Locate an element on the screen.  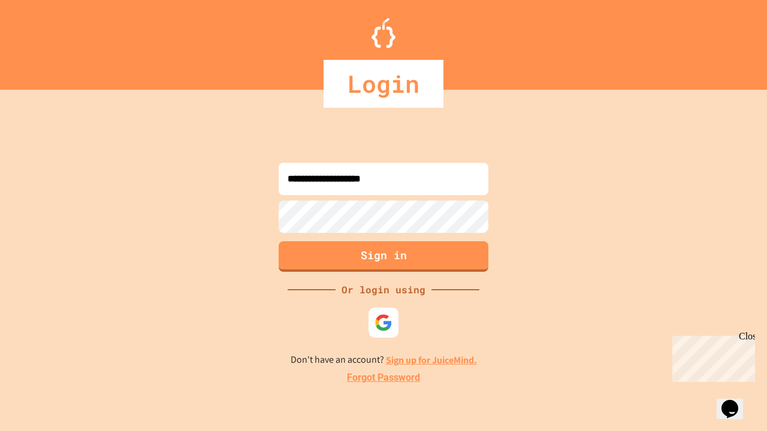
img: Logo.svg is located at coordinates (383, 33).